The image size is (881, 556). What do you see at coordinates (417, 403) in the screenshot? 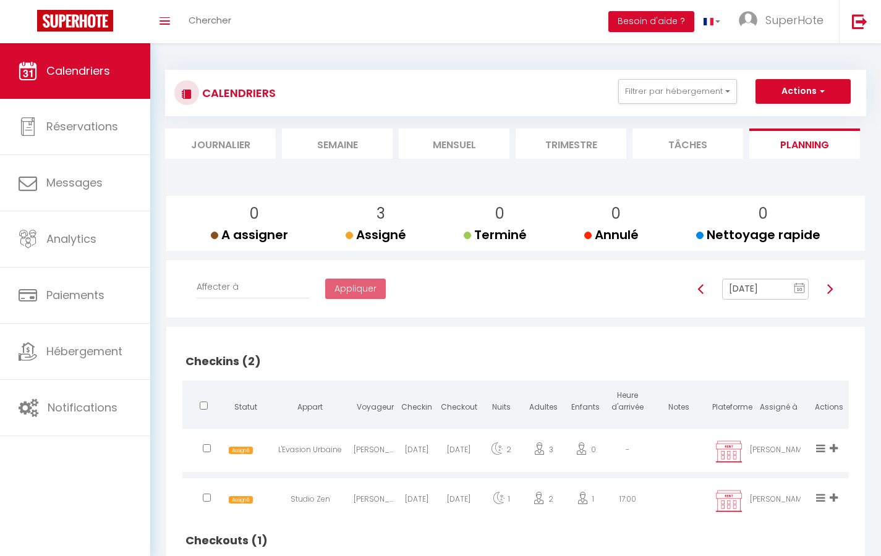
I see `th: Checkin` at bounding box center [417, 403].